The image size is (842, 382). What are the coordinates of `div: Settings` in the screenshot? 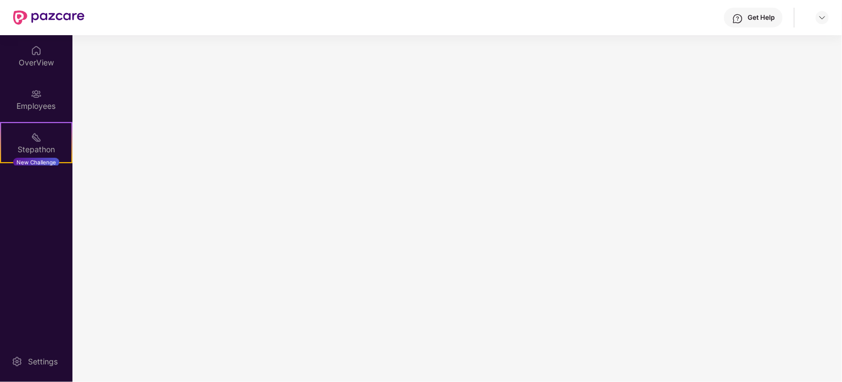 It's located at (43, 361).